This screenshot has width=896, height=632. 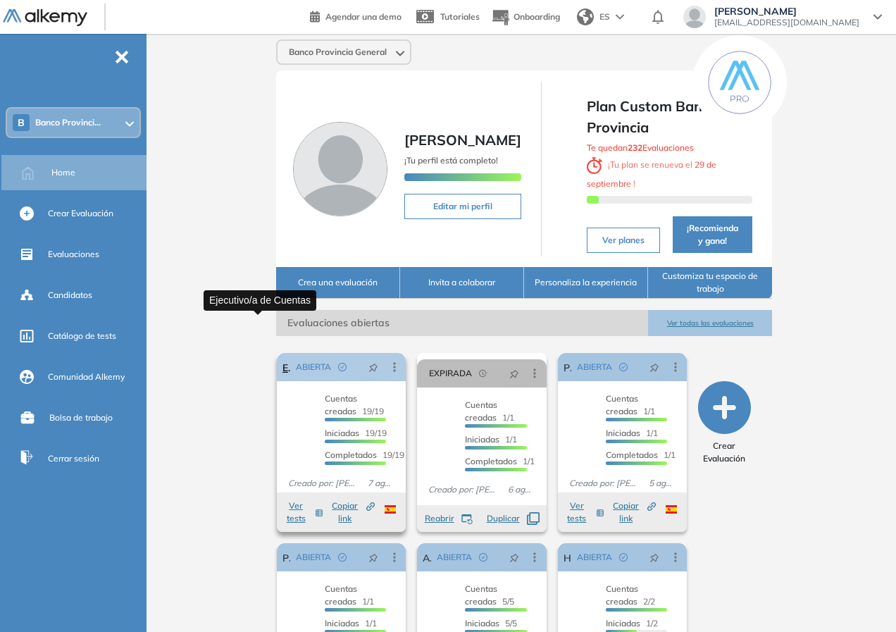 What do you see at coordinates (426, 557) in the screenshot?
I see `a: Actitud Comercializadora V2` at bounding box center [426, 557].